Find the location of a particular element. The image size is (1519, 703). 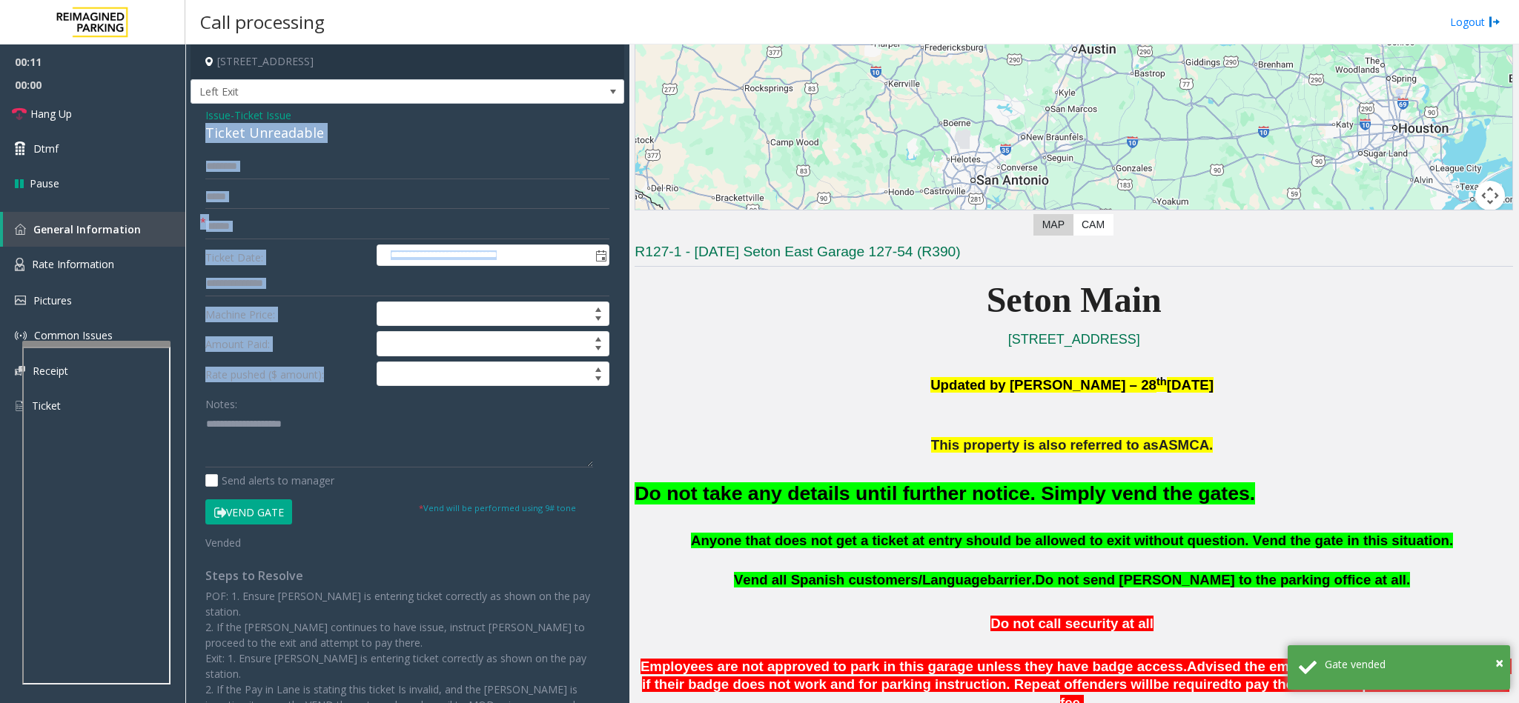

span: Anyone that does not get a ticket at entry should be allowed to exit without question. Vend the g... is located at coordinates (1072, 540).